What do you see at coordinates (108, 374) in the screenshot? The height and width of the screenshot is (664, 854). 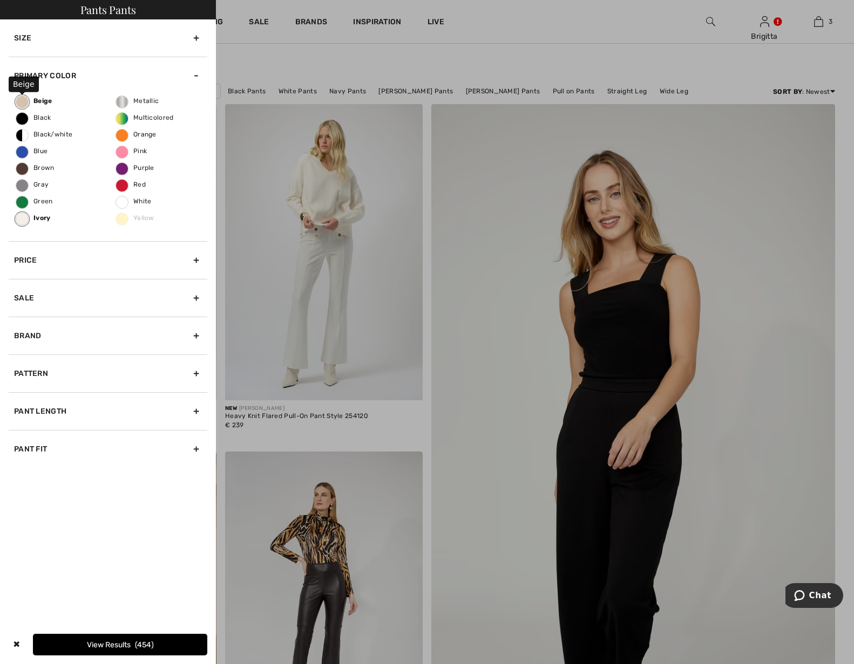 I see `div: Pattern` at bounding box center [108, 374].